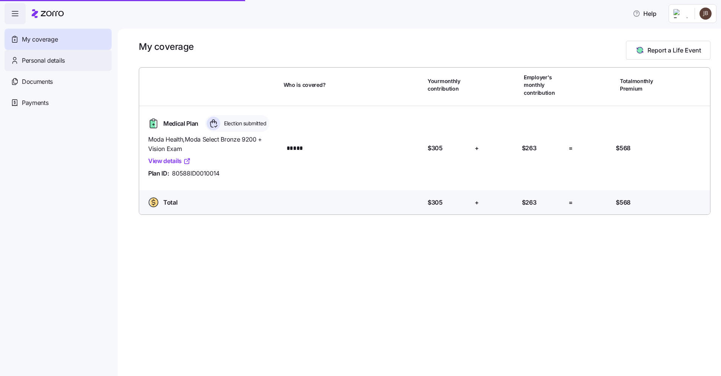  I want to click on span: Total, so click(170, 202).